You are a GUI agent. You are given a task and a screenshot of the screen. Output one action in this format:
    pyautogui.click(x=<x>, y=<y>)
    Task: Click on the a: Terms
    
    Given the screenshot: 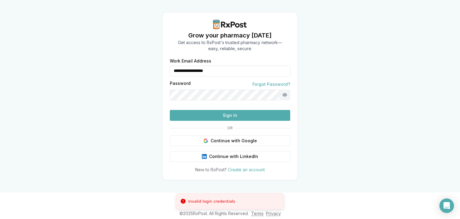 What is the action you would take?
    pyautogui.click(x=257, y=214)
    